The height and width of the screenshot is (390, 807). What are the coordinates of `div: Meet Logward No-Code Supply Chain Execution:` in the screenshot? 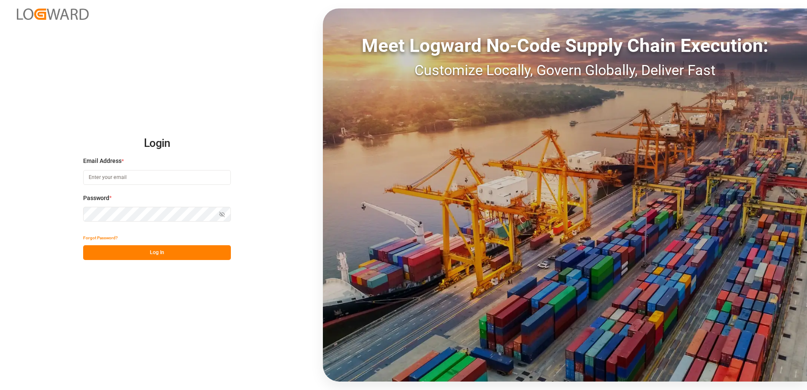 It's located at (564, 46).